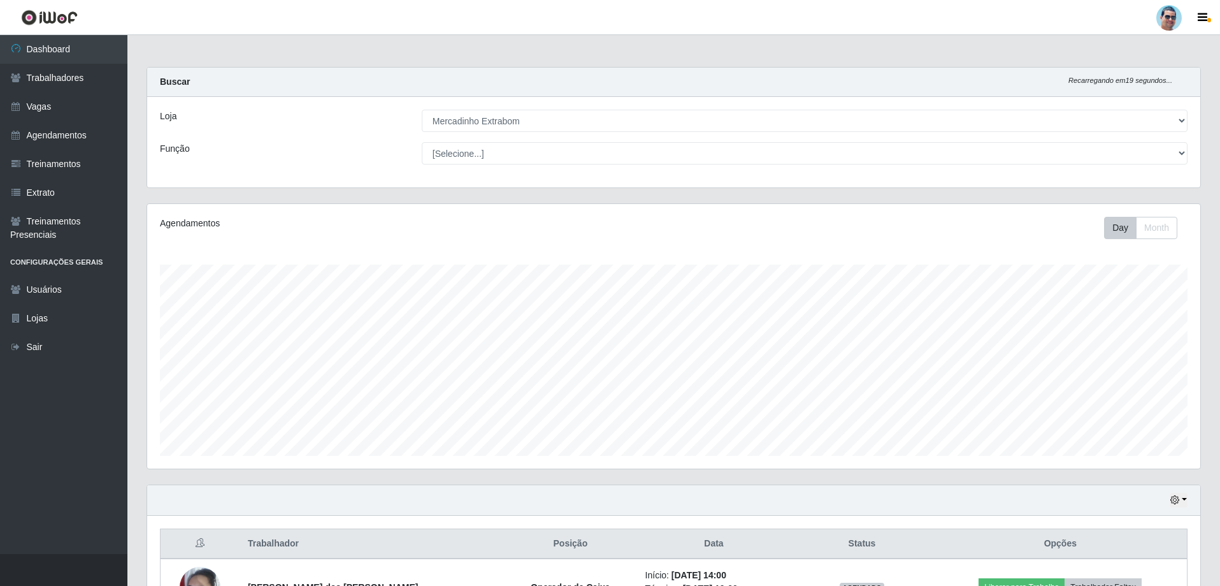 The height and width of the screenshot is (586, 1220). What do you see at coordinates (1120, 80) in the screenshot?
I see `i: Recarregando em 19 segundos...` at bounding box center [1120, 80].